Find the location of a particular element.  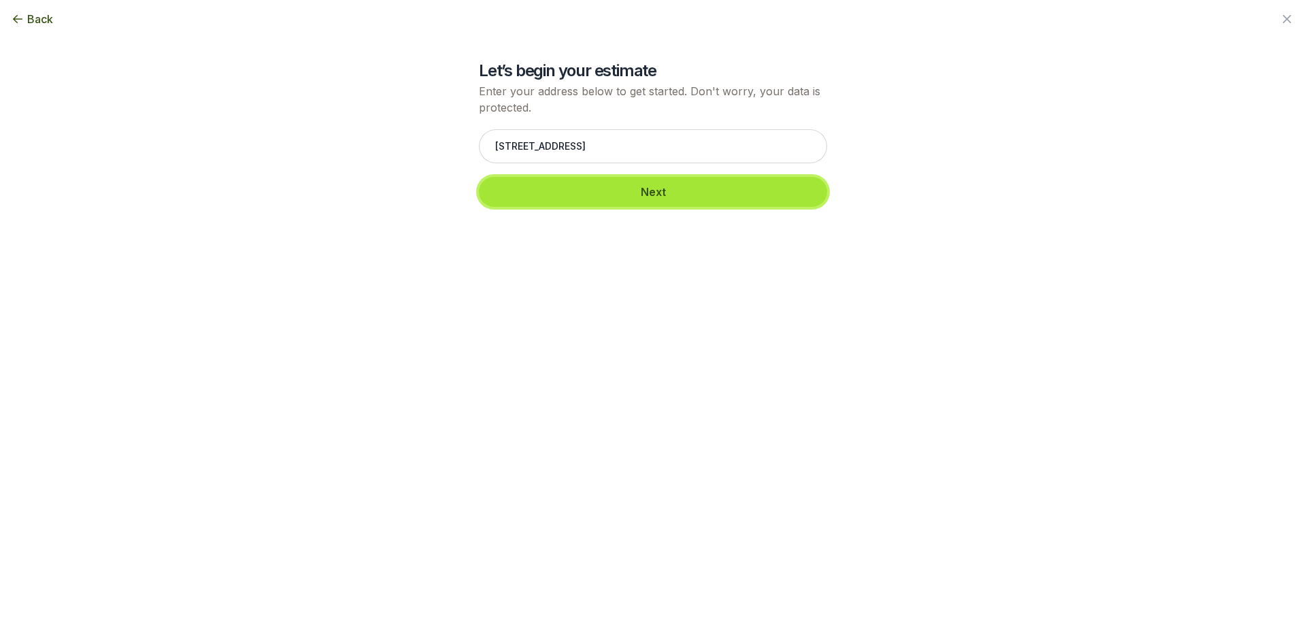

span: Back is located at coordinates (40, 19).